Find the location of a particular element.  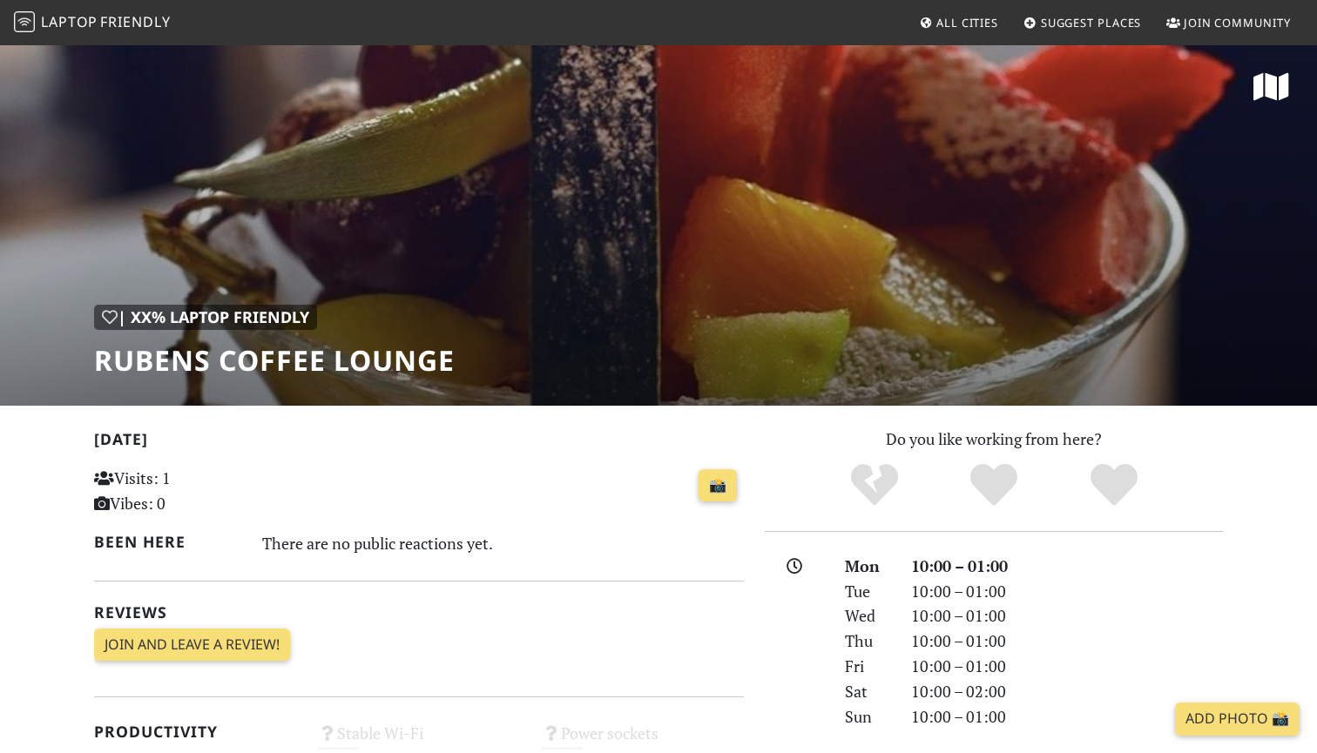

div: Fri is located at coordinates (867, 666).